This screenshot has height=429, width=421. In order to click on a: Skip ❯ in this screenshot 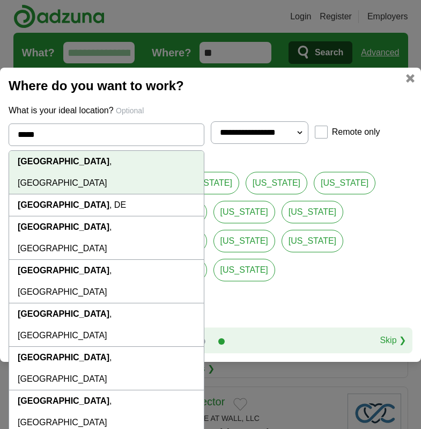, I will do `click(393, 340)`.